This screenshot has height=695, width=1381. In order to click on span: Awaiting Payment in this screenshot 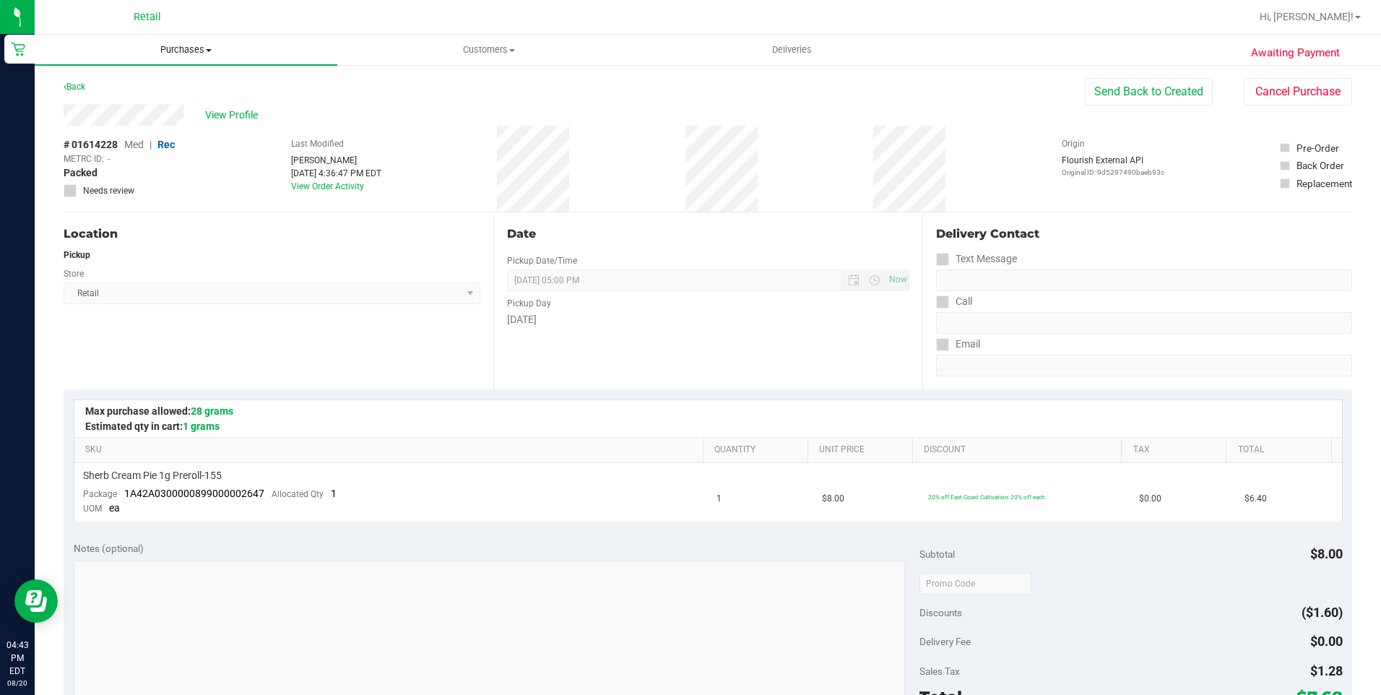, I will do `click(1295, 53)`.